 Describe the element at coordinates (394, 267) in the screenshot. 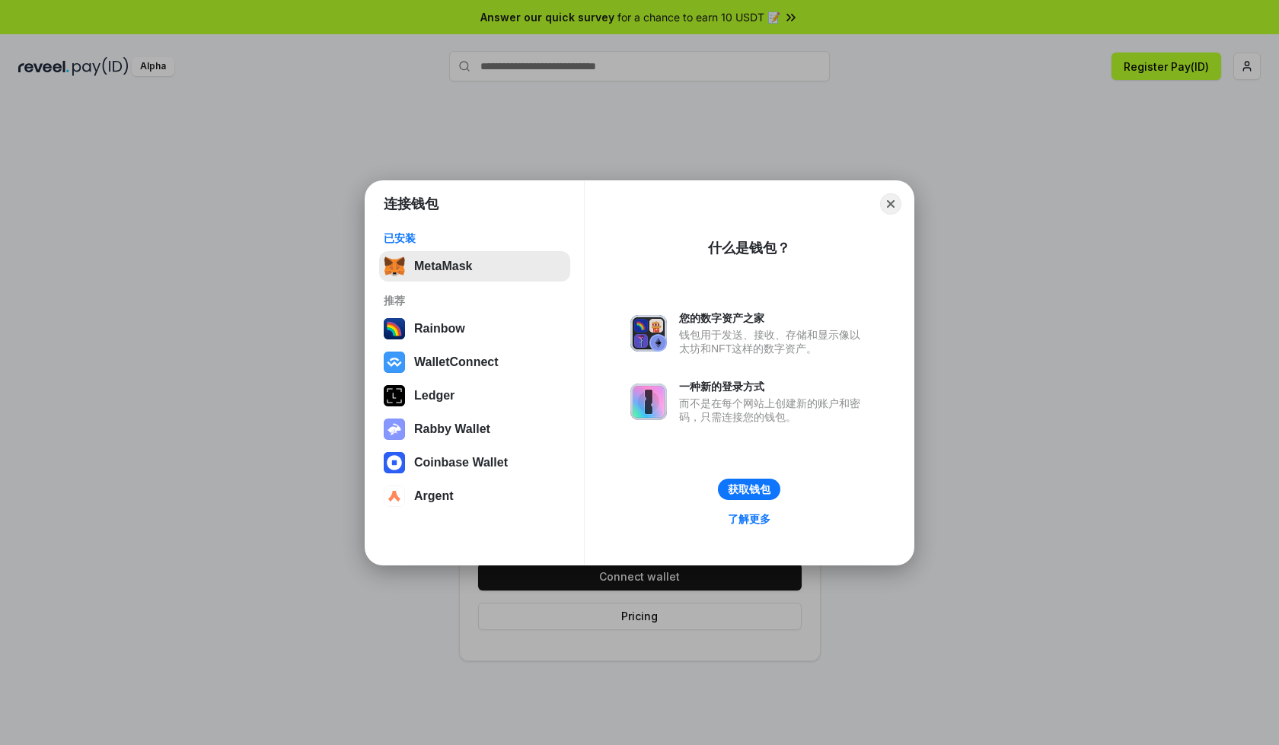

I see `img: svg+xml,%3Csvg%20fill%3D%22none%22%20height%3D%2233%22%20viewBox%3D%220%200%2035%2033%22%20width%...` at that location.